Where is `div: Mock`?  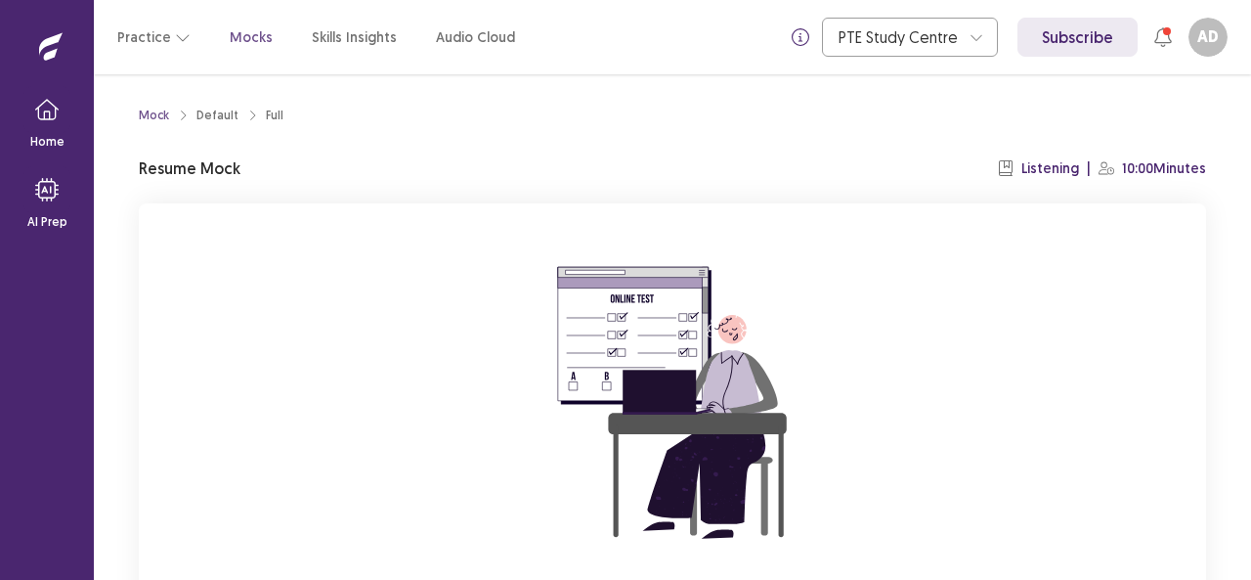
div: Mock is located at coordinates (153, 115).